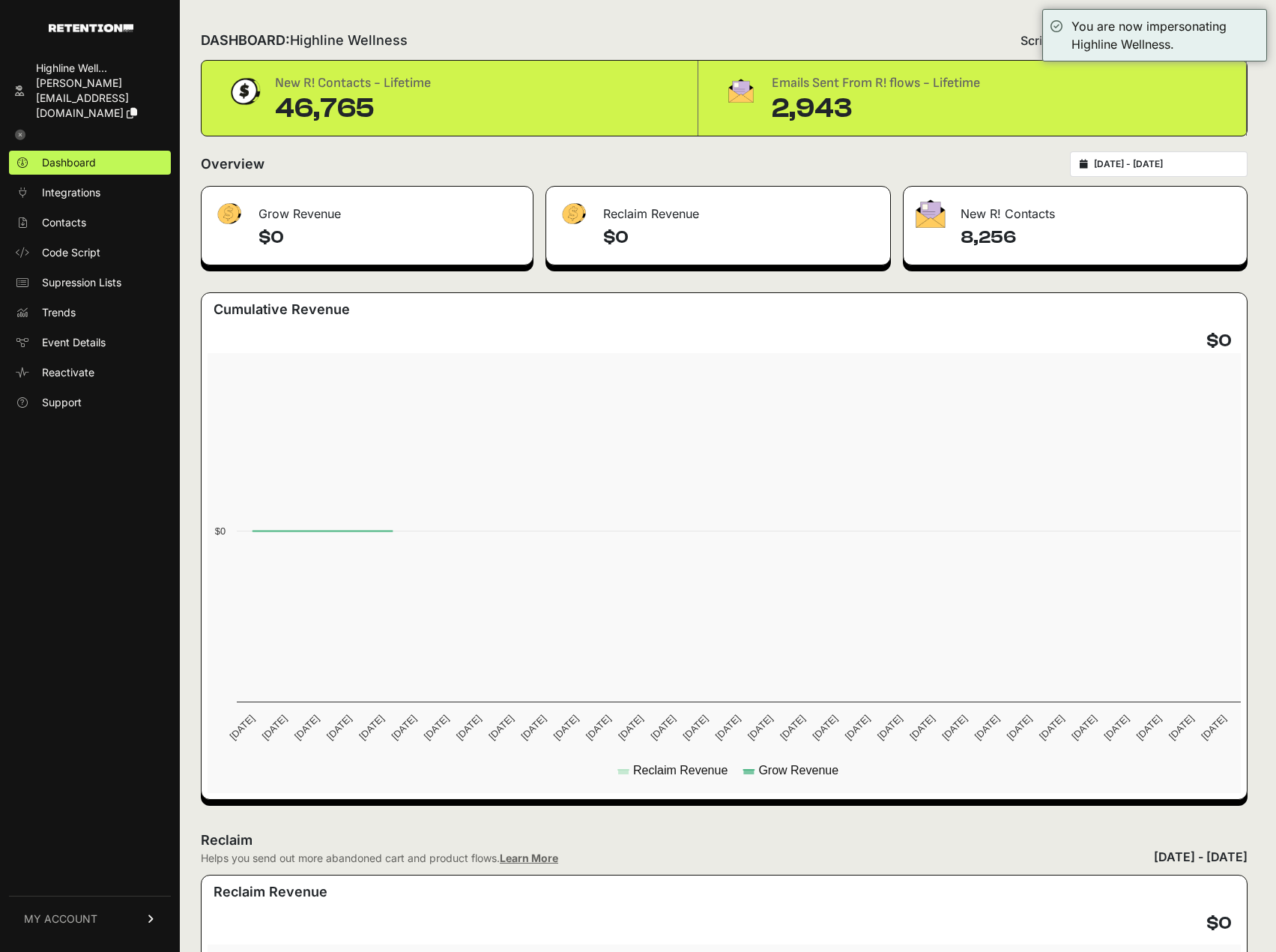 This screenshot has width=1276, height=952. Describe the element at coordinates (798, 770) in the screenshot. I see `text: Grow Revenue` at that location.